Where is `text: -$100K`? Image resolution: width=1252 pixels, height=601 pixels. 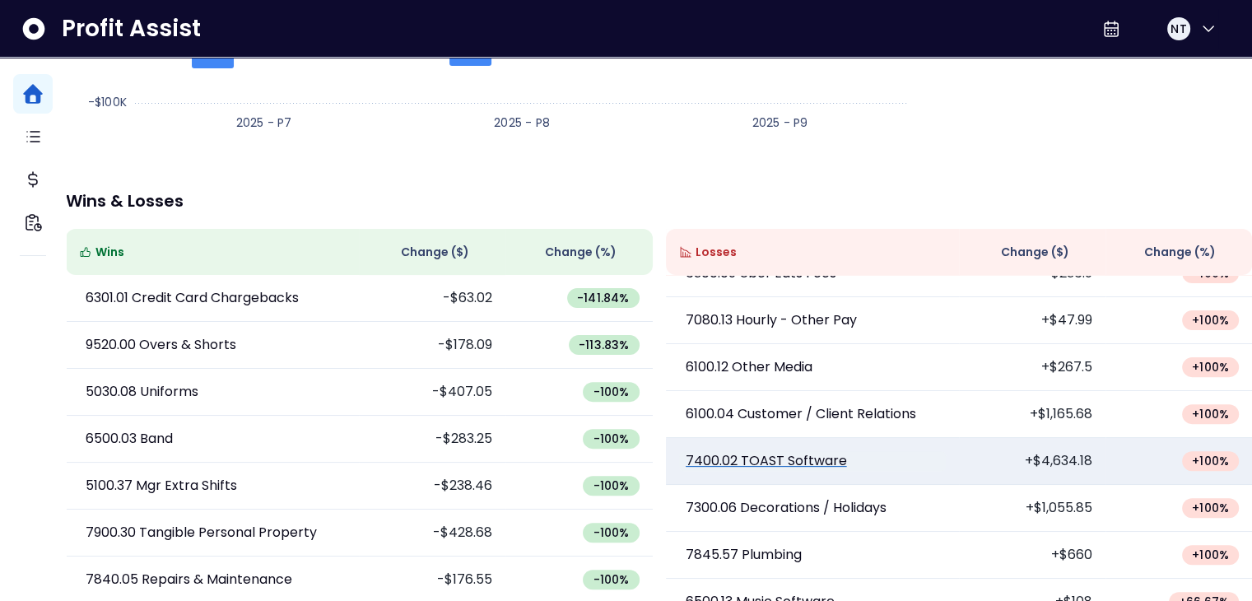
text: -$100K is located at coordinates (107, 102).